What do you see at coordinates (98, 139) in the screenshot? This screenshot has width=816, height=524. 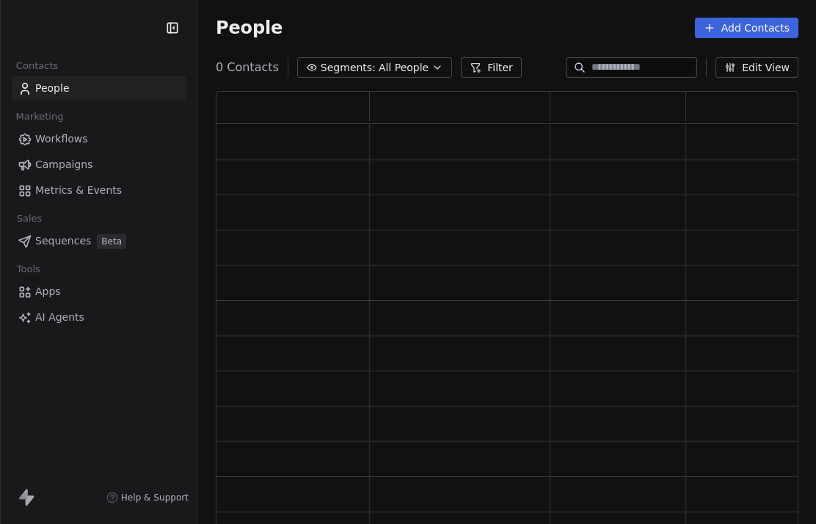 I see `a: Workflows` at bounding box center [98, 139].